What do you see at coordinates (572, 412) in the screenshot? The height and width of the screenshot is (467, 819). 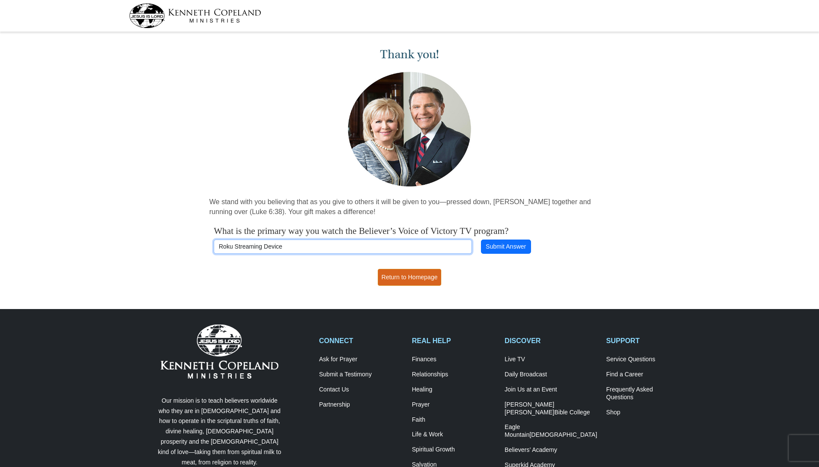 I see `span: Bible College` at bounding box center [572, 412].